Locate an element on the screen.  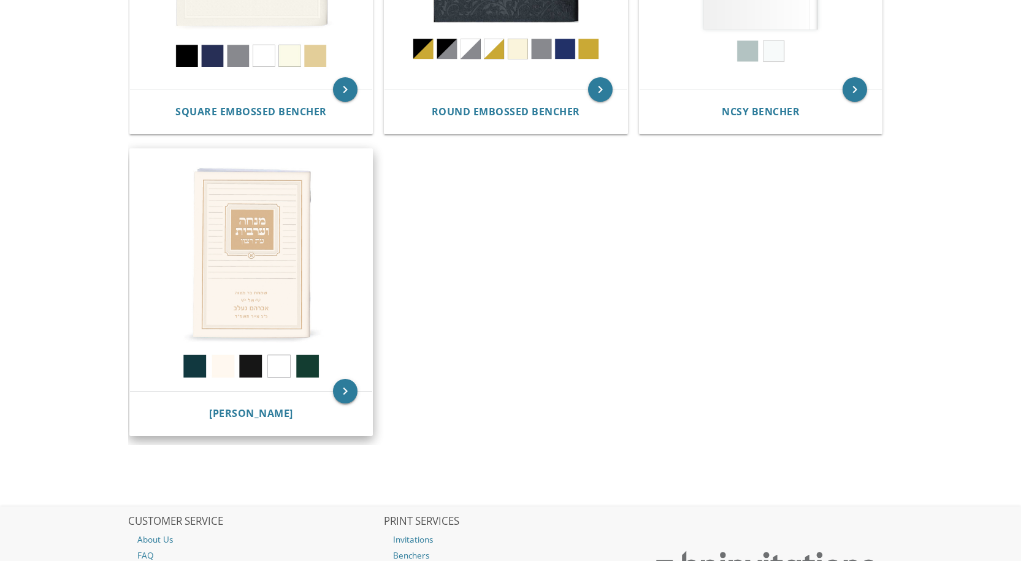
img: Mincha Maariv is located at coordinates (251, 270).